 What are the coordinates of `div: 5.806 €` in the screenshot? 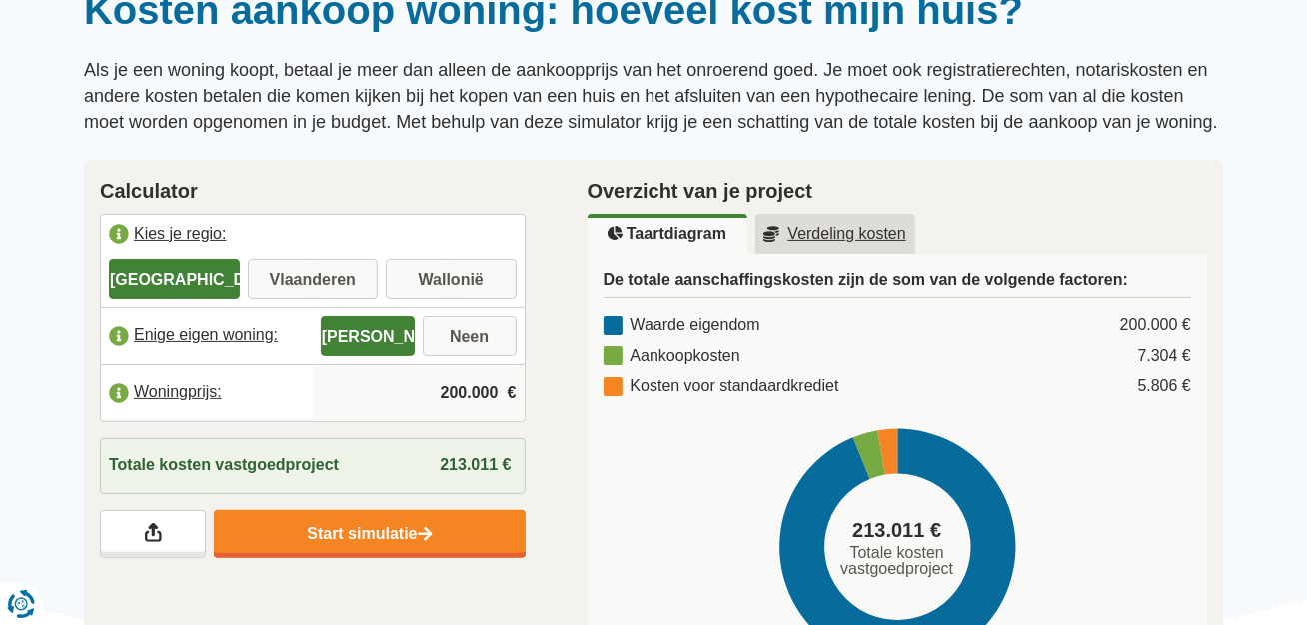 It's located at (1164, 386).